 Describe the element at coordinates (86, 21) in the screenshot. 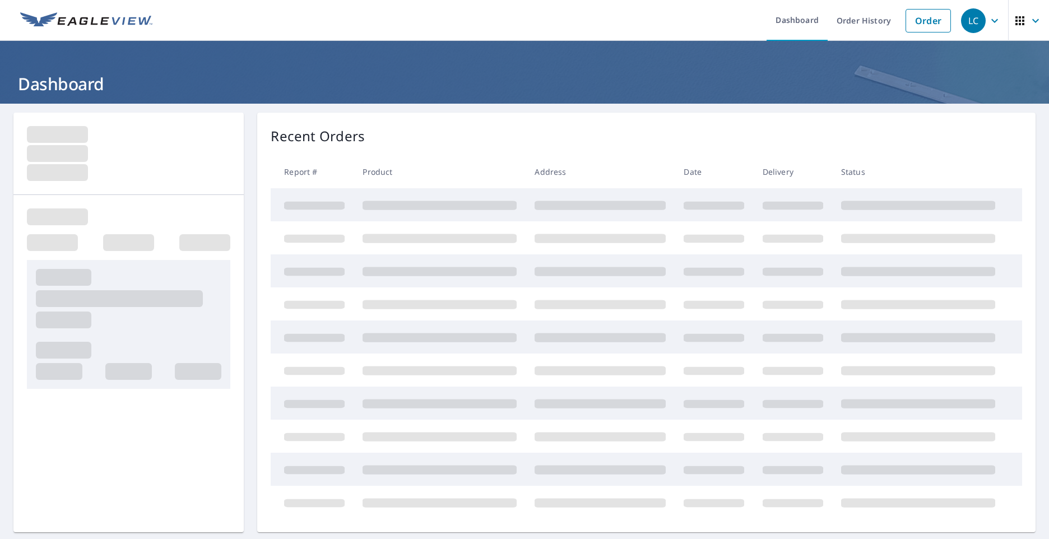

I see `img: EV Logo` at that location.